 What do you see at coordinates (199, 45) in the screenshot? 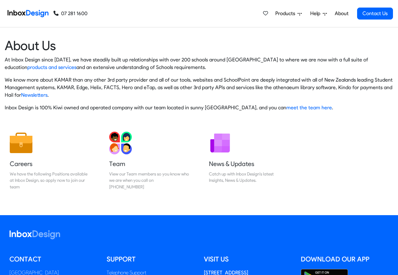
I see `heading: About Us` at bounding box center [199, 45].